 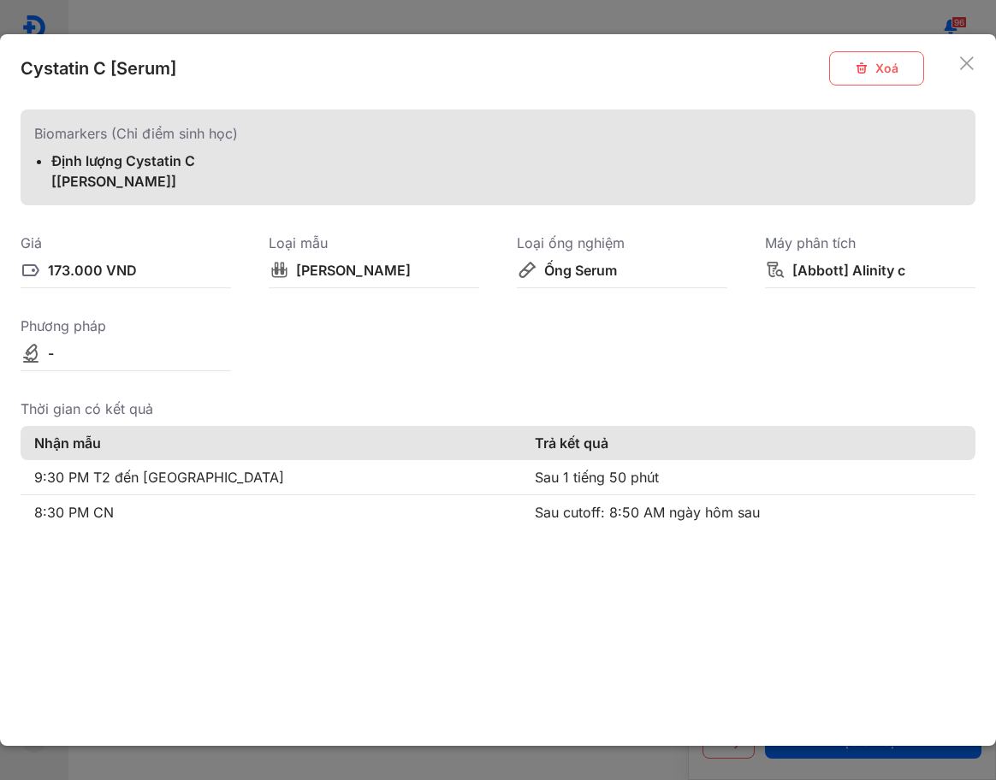 What do you see at coordinates (126, 326) in the screenshot?
I see `div: Phương pháp` at bounding box center [126, 326].